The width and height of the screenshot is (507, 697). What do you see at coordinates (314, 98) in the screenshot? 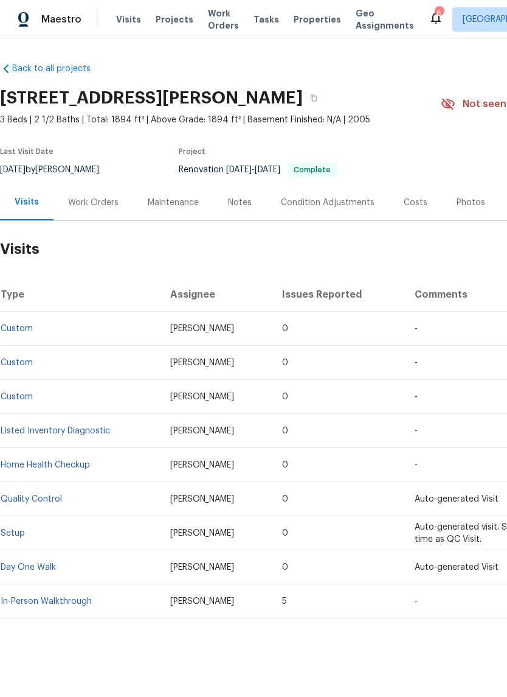
I see `button: Copy Address` at bounding box center [314, 98].